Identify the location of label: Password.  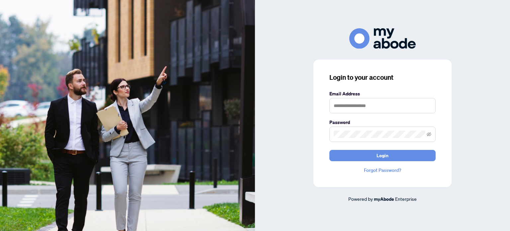
(382, 122).